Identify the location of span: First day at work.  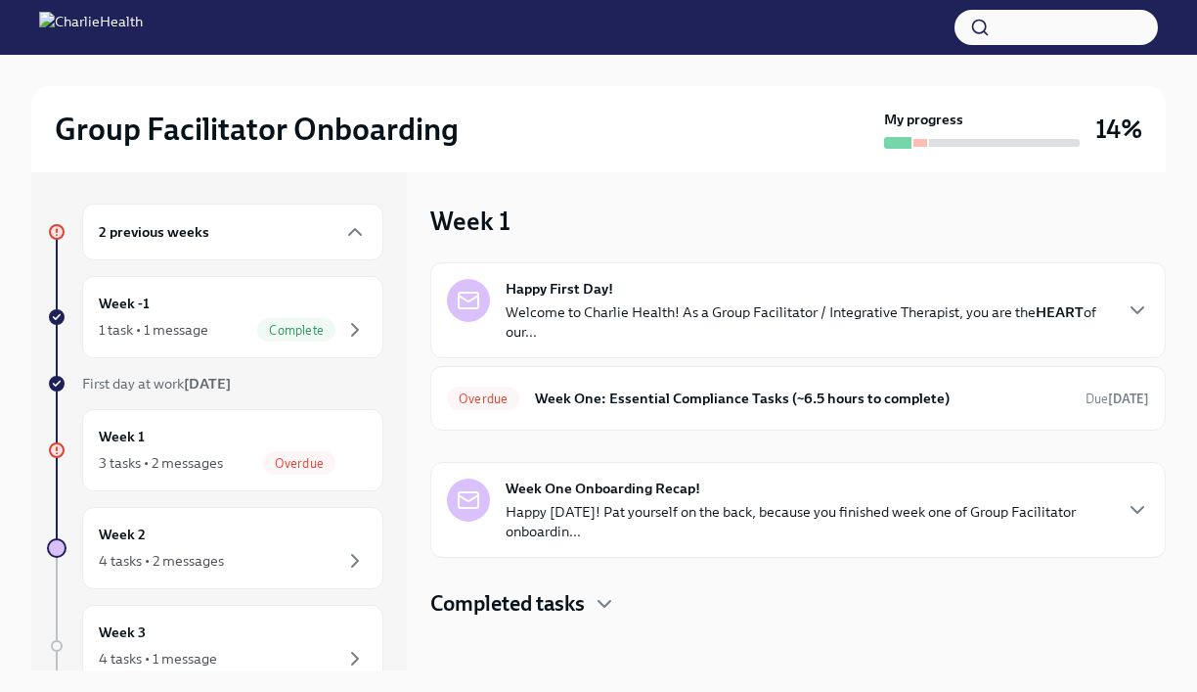
(157, 383).